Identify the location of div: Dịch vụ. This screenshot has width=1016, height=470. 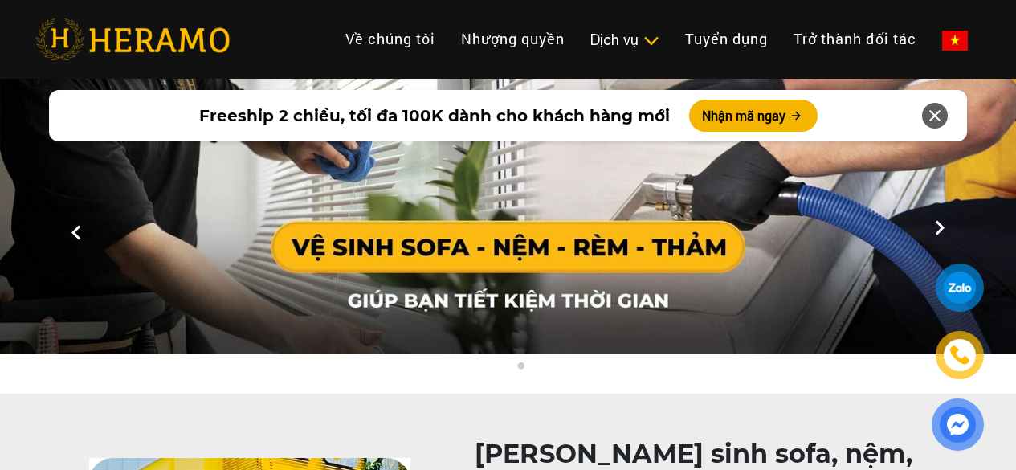
(625, 39).